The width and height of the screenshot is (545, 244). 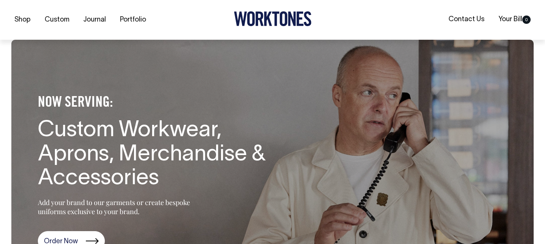 What do you see at coordinates (57, 20) in the screenshot?
I see `a: Custom` at bounding box center [57, 20].